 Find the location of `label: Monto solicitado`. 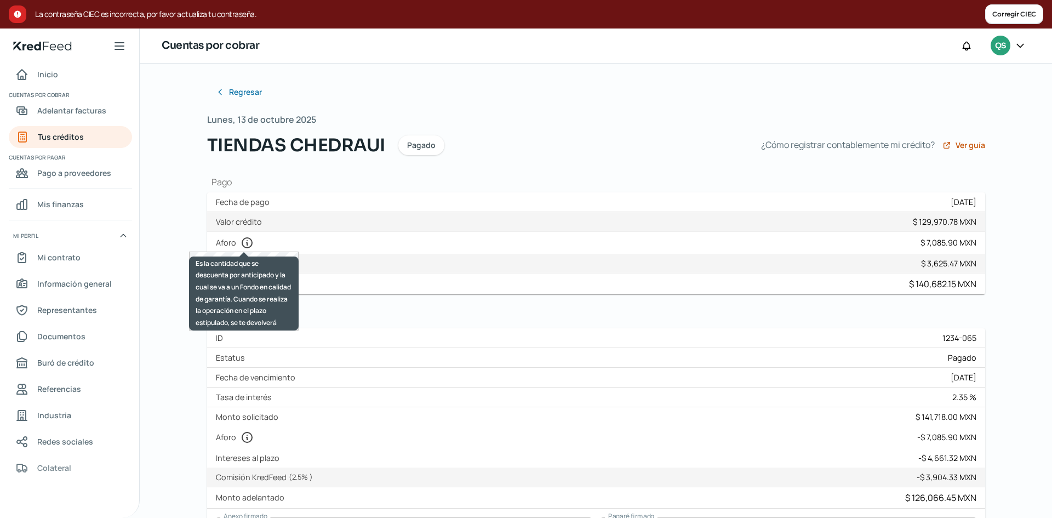

label: Monto solicitado is located at coordinates (249, 416).